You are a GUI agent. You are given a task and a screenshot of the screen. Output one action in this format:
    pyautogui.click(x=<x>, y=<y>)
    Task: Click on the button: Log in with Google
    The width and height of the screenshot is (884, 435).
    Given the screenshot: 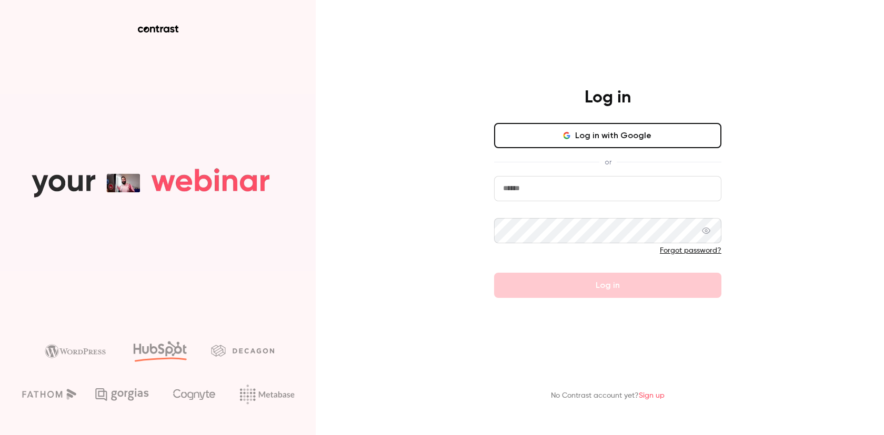 What is the action you would take?
    pyautogui.click(x=607, y=136)
    